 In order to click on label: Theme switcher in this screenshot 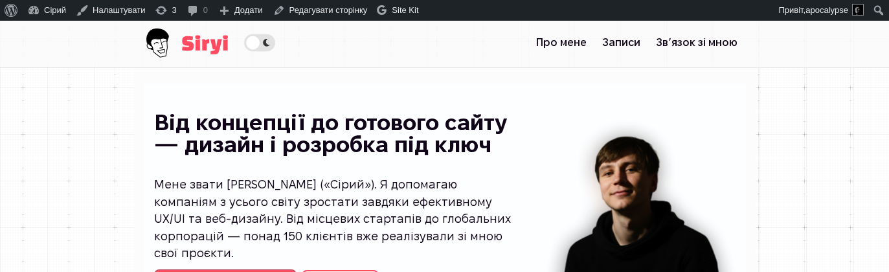, I will do `click(260, 42)`.